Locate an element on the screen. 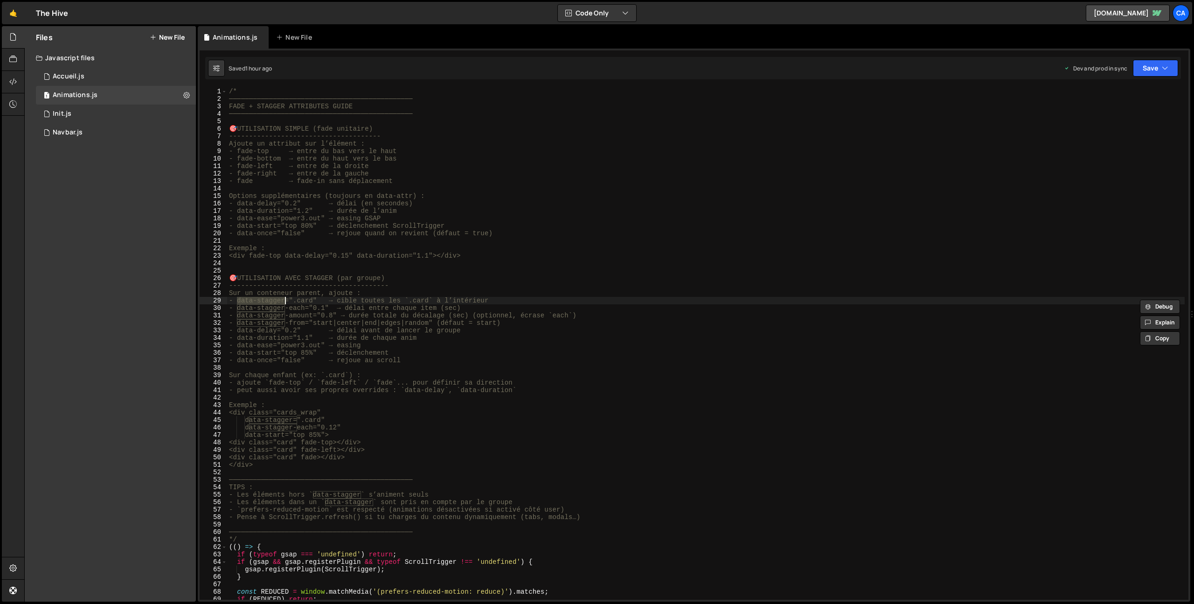 This screenshot has height=604, width=1194. div: 49 is located at coordinates (213, 450).